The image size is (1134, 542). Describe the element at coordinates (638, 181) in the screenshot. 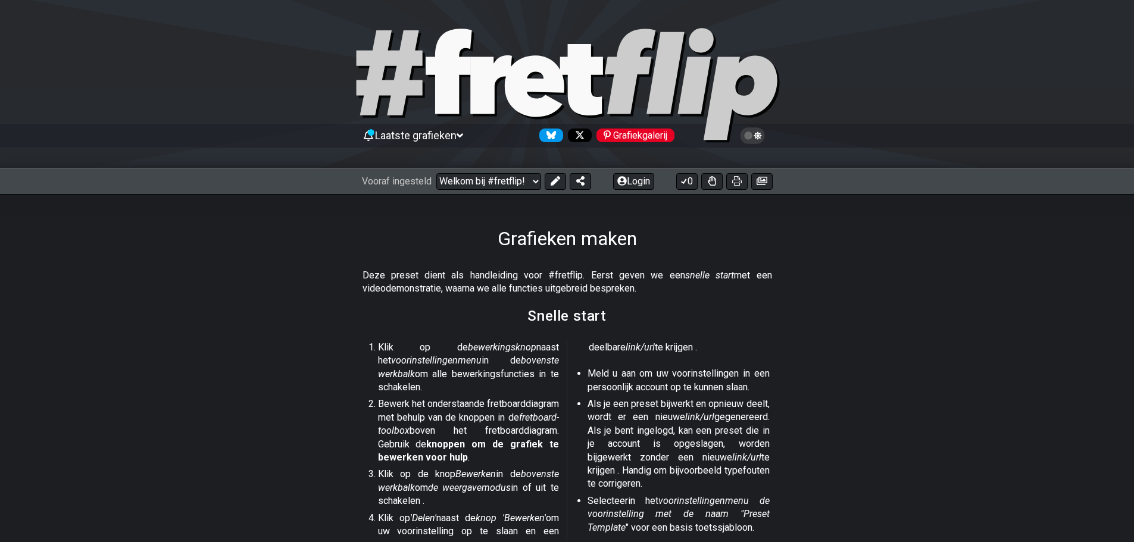

I see `font: Login` at that location.